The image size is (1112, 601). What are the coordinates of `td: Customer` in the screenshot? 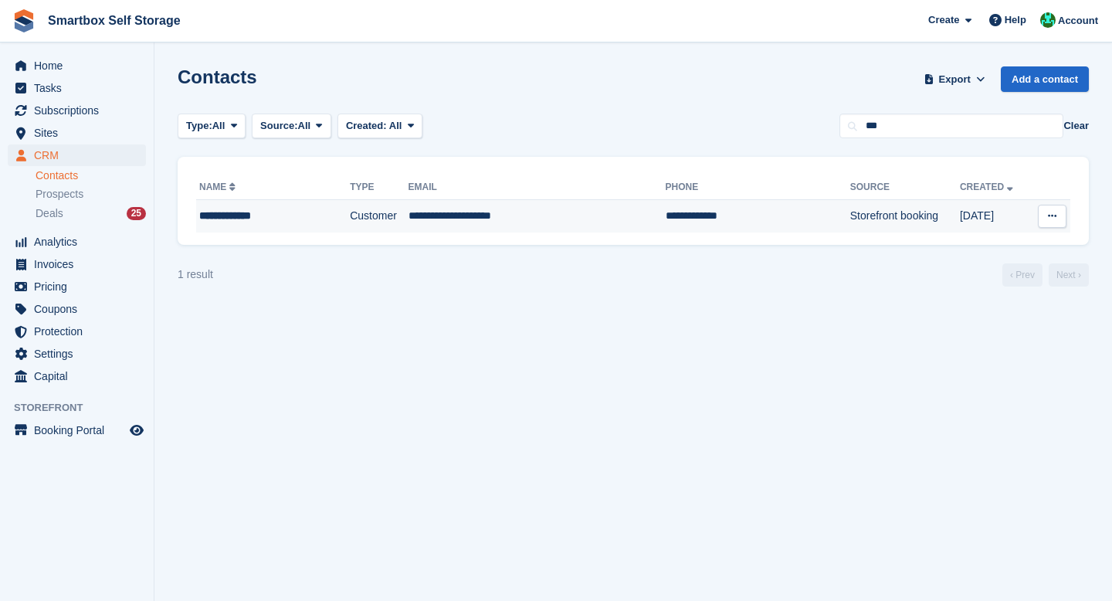 It's located at (379, 216).